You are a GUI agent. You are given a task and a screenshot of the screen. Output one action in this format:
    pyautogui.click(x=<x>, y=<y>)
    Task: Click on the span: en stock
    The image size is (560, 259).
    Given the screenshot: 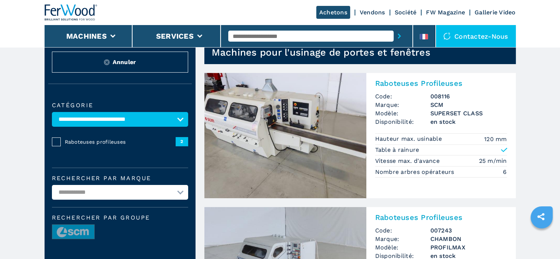 What is the action you would take?
    pyautogui.click(x=469, y=121)
    